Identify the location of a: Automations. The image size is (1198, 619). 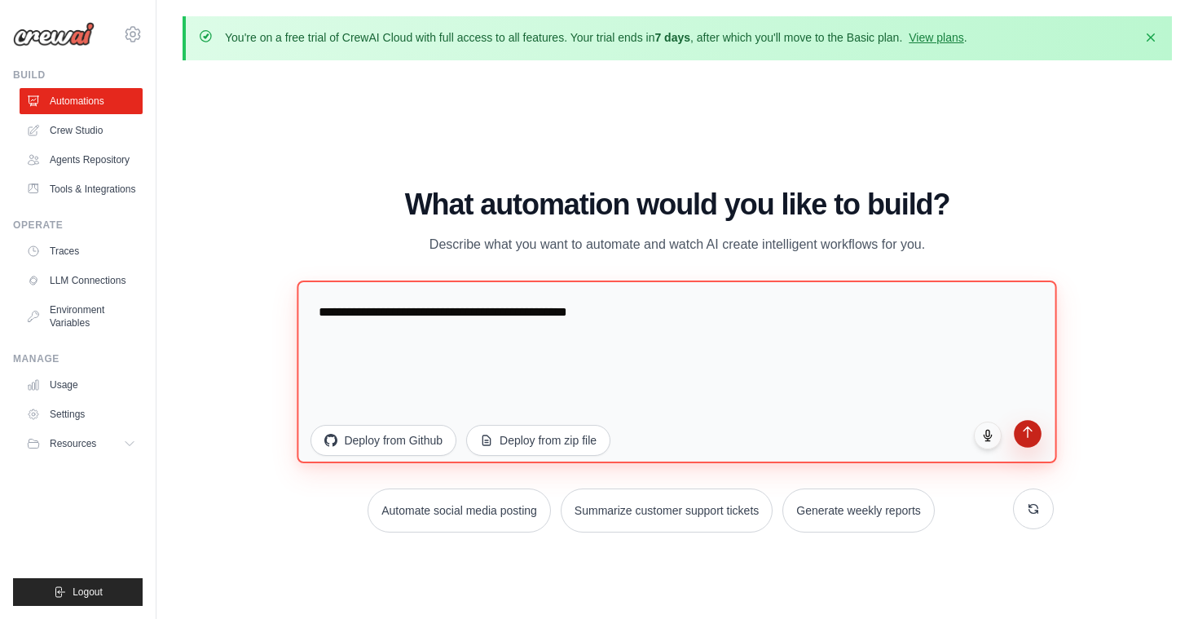
(81, 101).